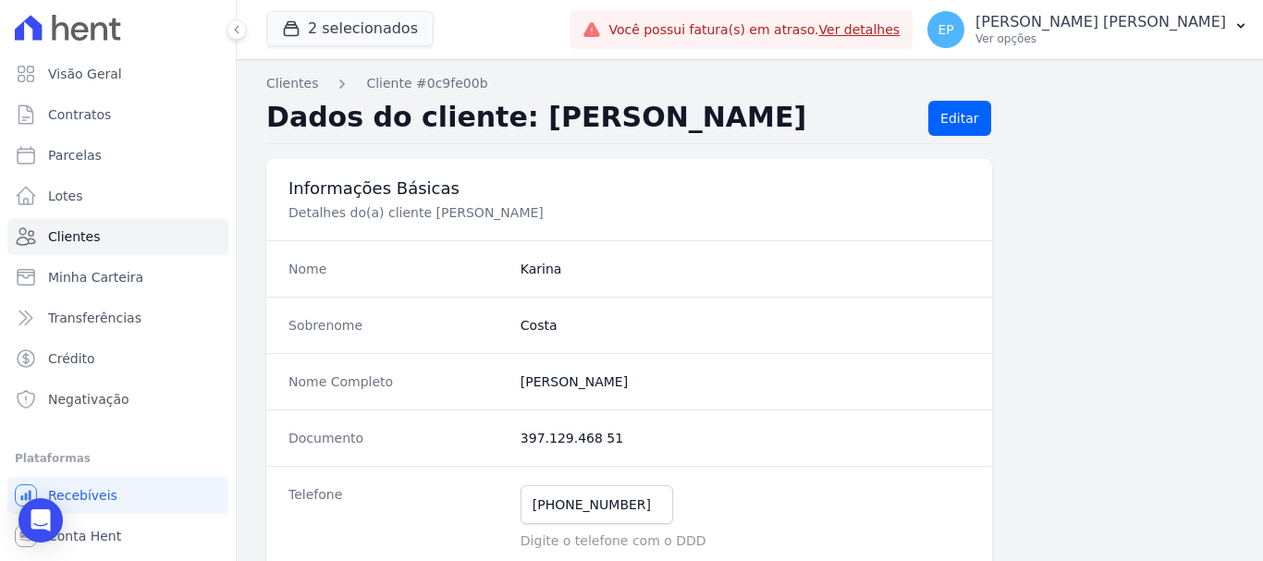  What do you see at coordinates (117, 399) in the screenshot?
I see `a: Negativação` at bounding box center [117, 399].